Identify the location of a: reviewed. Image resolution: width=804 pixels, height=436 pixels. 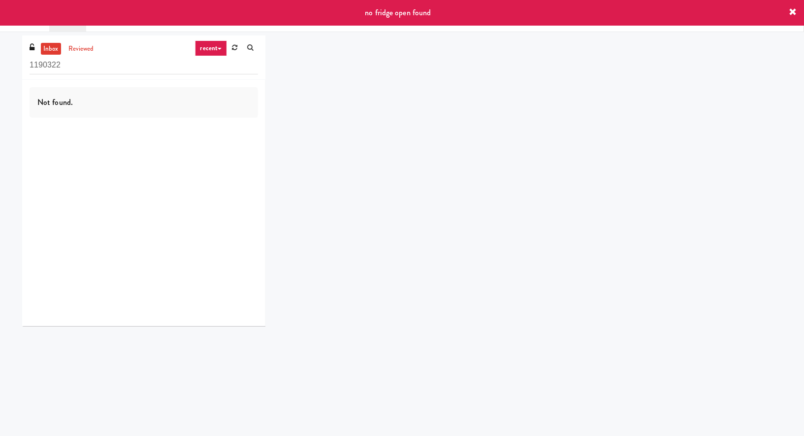
(81, 49).